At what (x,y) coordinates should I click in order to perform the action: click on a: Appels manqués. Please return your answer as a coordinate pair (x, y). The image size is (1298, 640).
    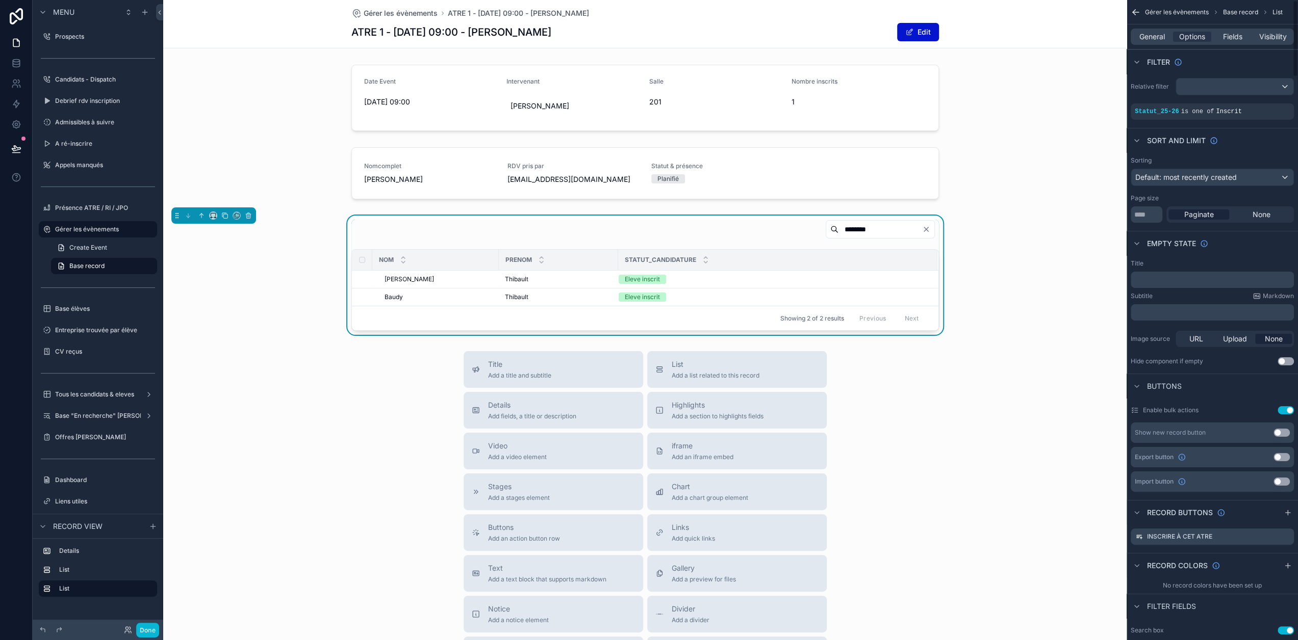
    Looking at the image, I should click on (98, 165).